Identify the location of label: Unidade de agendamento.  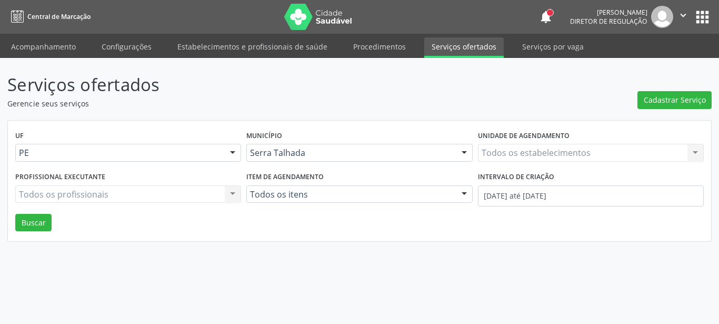
(524, 136).